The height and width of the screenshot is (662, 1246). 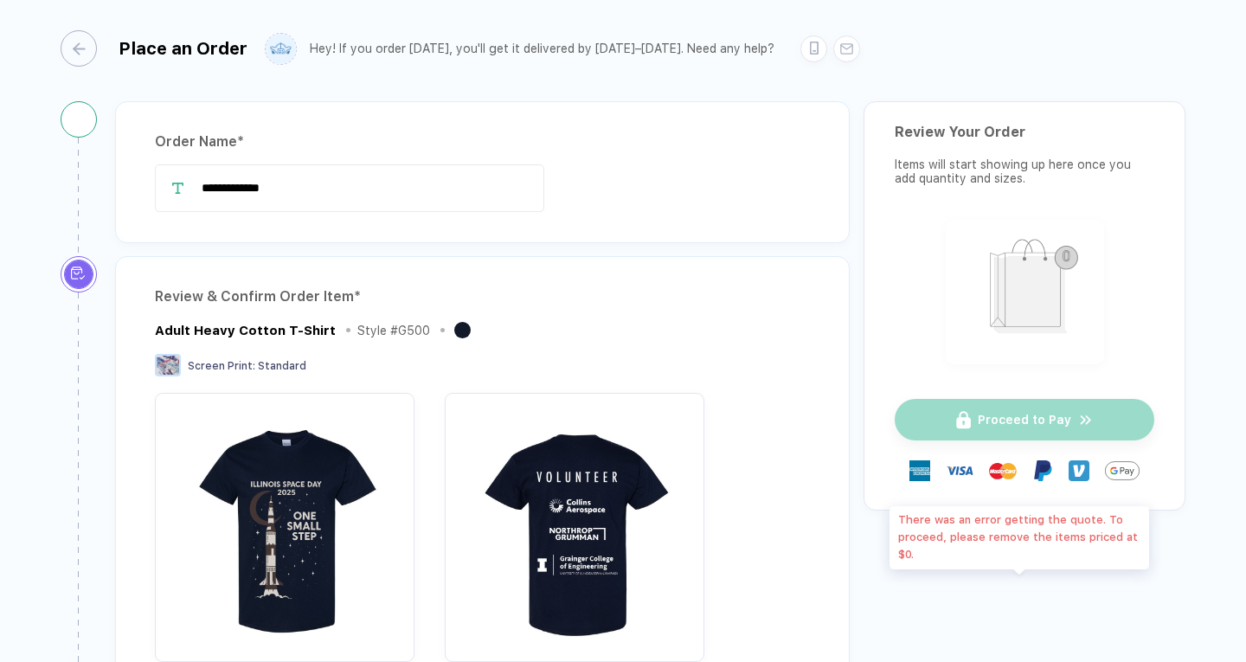 I want to click on img: Screen Print, so click(x=168, y=365).